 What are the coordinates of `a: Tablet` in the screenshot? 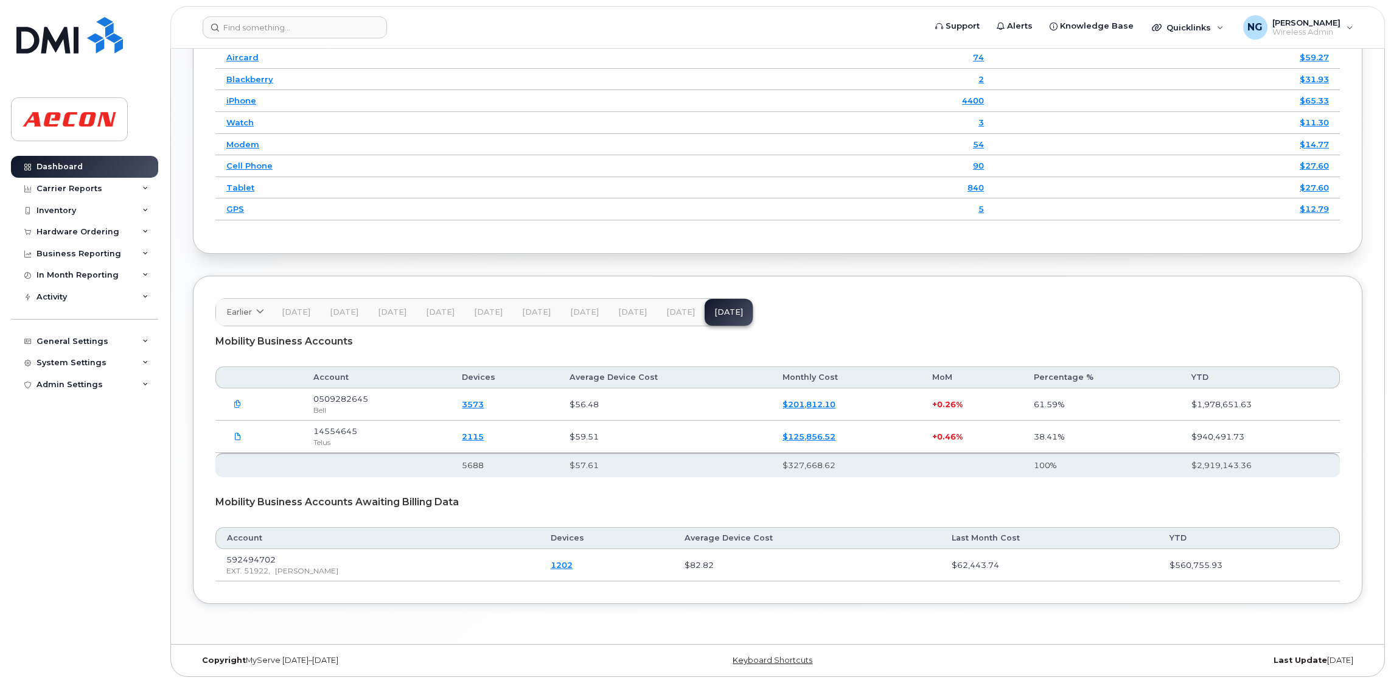 It's located at (240, 187).